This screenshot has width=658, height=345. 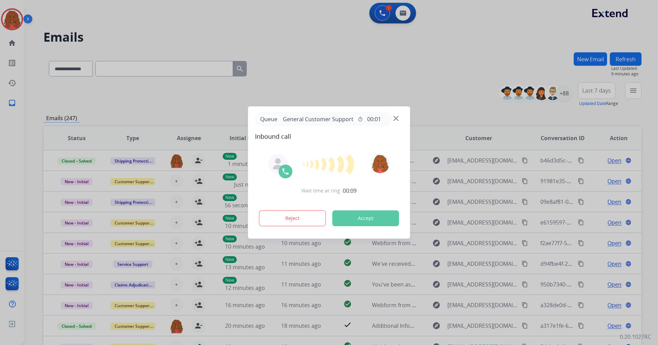 I want to click on span: 00:01, so click(x=374, y=119).